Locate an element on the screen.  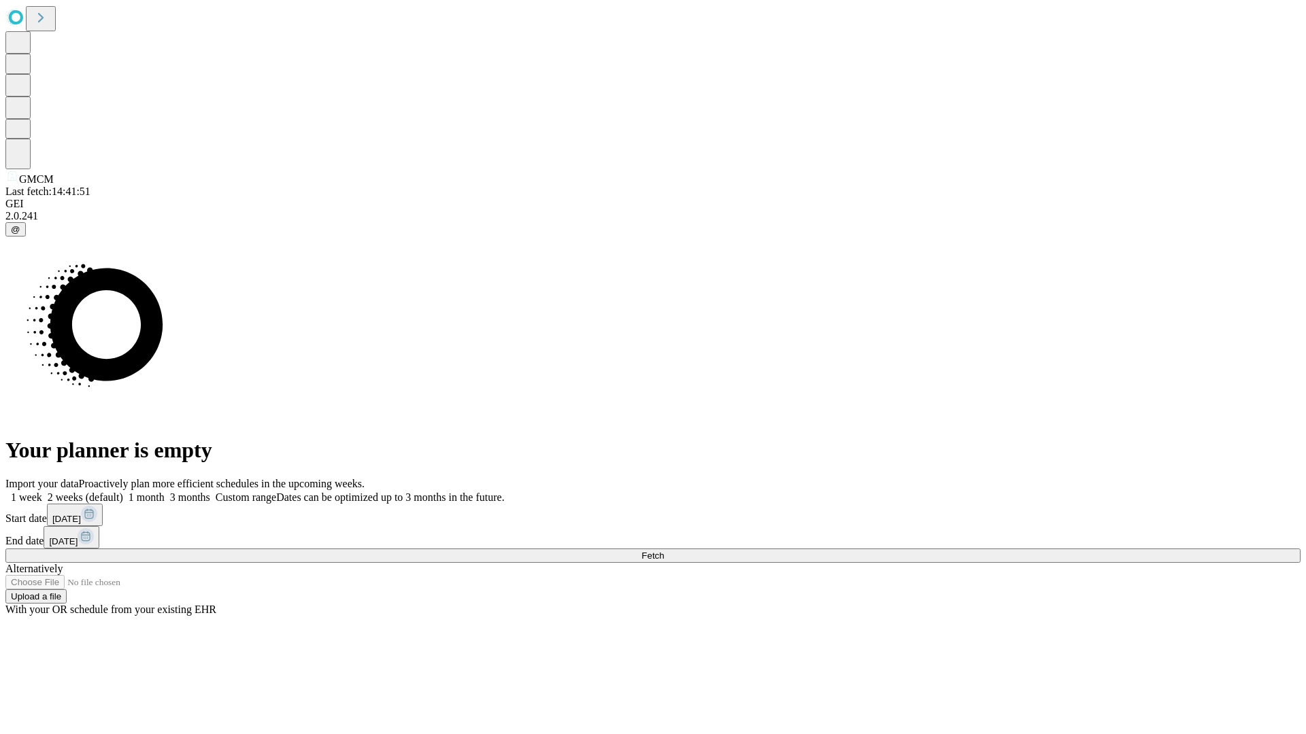
span: Dates can be optimized up to 3 months in the future. is located at coordinates (390, 497).